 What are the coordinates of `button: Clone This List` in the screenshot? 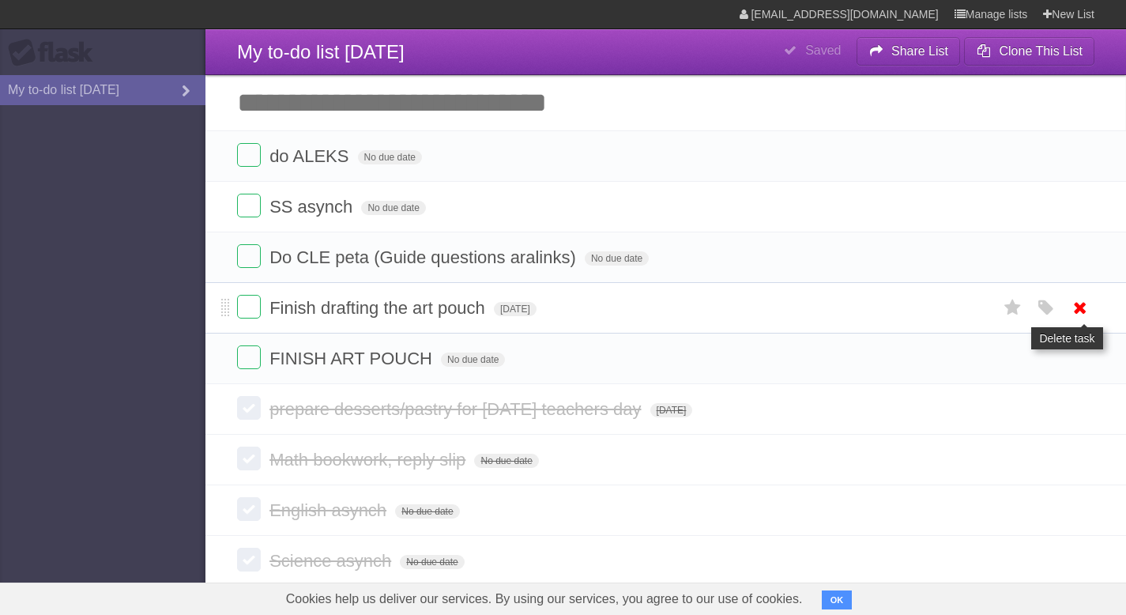 It's located at (1029, 51).